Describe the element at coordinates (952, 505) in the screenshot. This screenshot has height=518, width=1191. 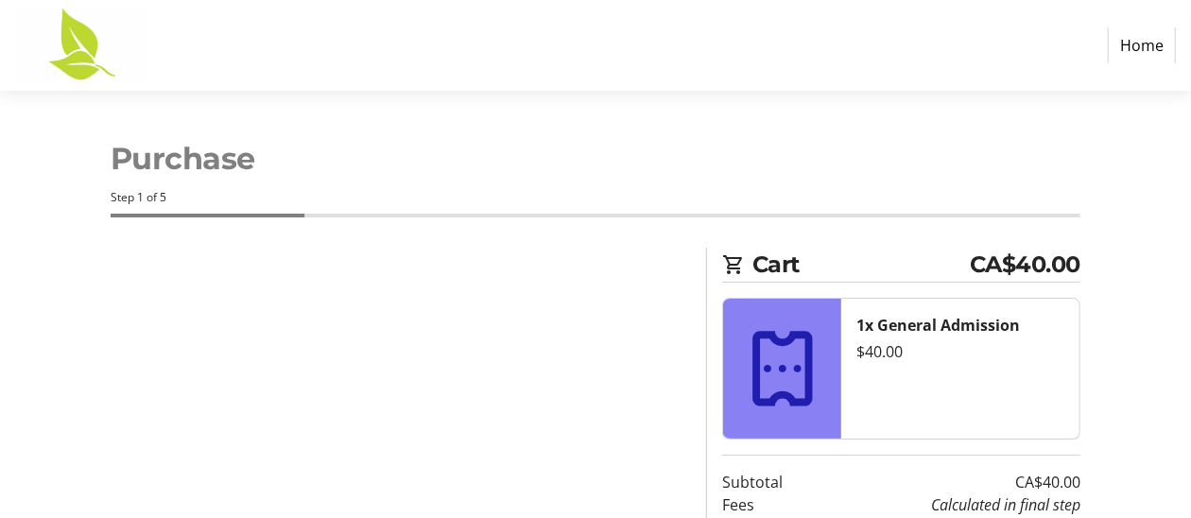
I see `td: Calculated in final step` at that location.